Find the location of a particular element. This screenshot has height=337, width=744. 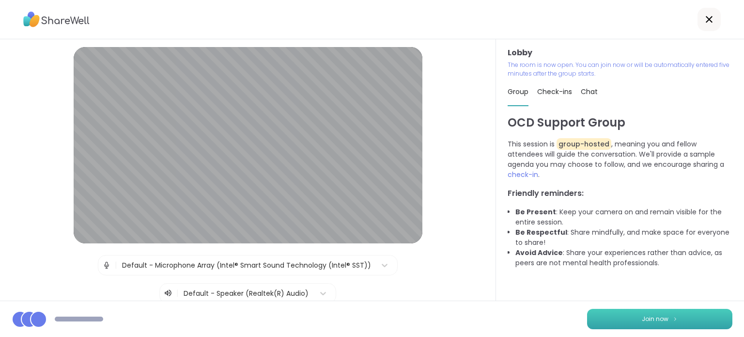

h3: Lobby is located at coordinates (620, 53).